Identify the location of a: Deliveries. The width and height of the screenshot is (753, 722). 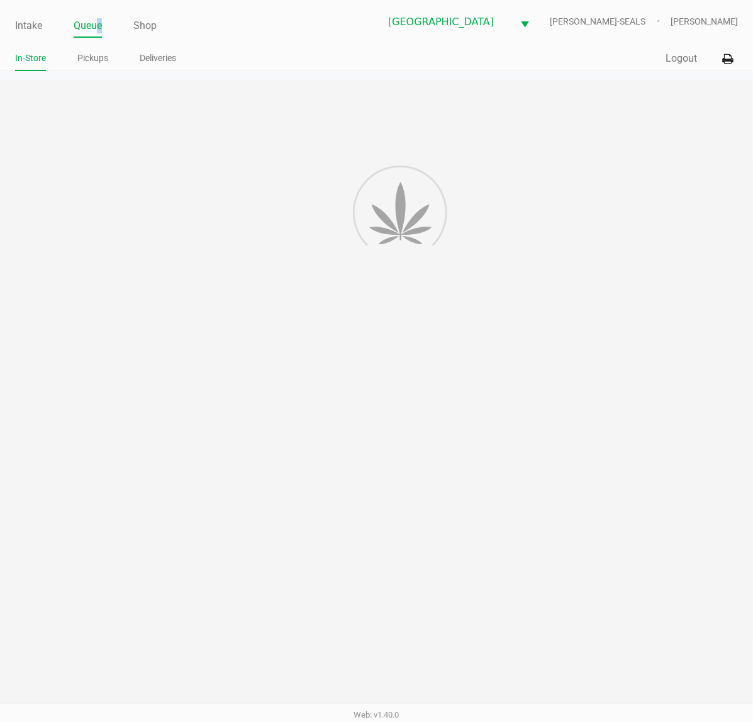
(158, 58).